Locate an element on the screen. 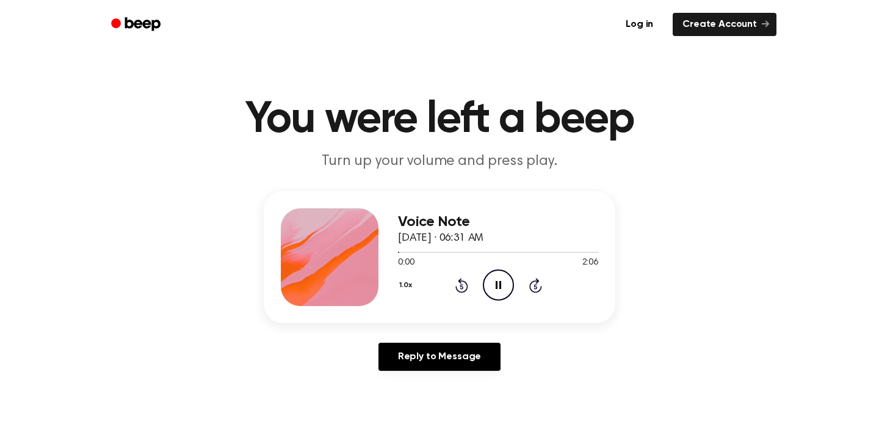  h3: Voice Note is located at coordinates (498, 222).